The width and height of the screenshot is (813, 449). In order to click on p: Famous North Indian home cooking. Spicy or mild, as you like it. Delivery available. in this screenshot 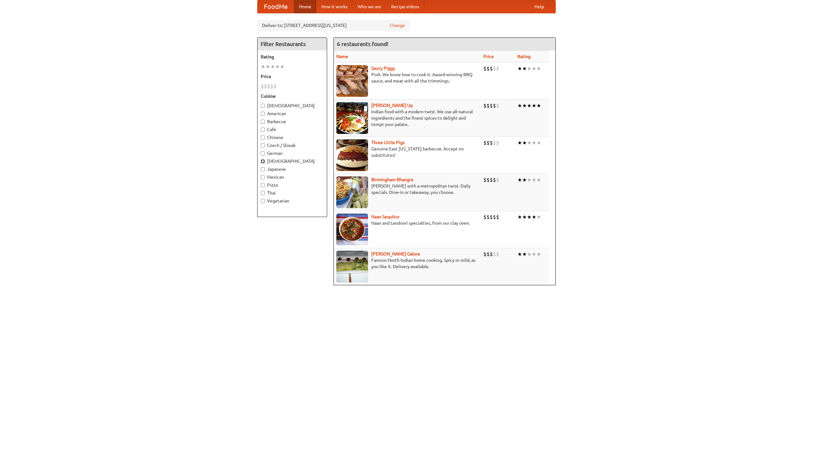, I will do `click(407, 264)`.